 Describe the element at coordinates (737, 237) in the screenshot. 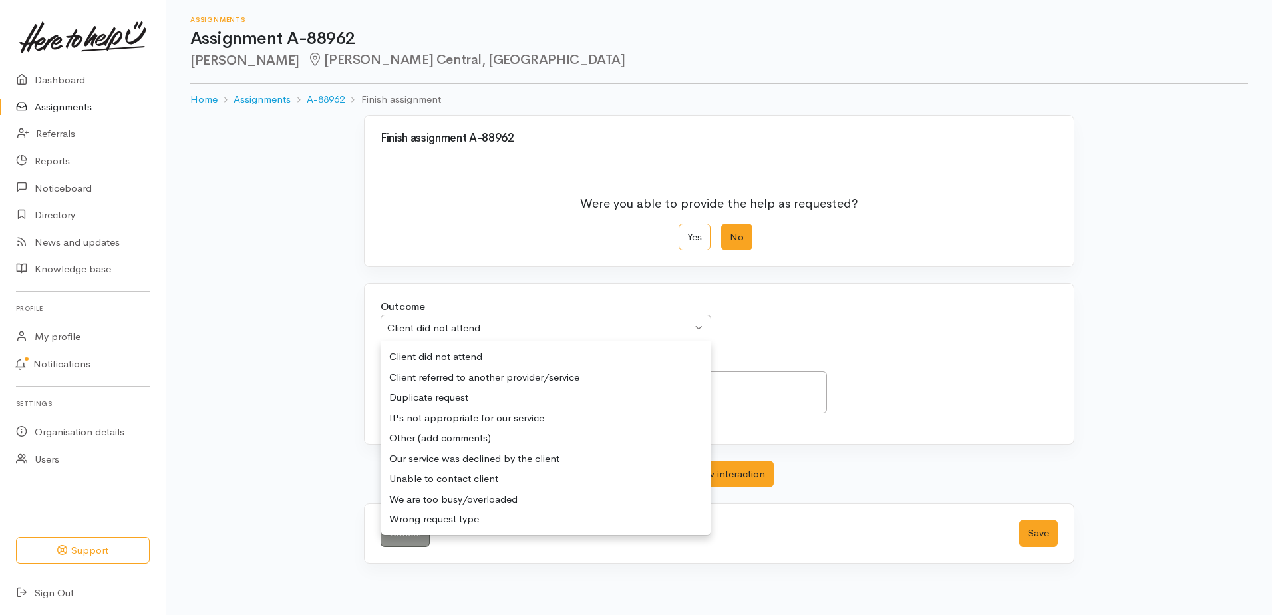

I see `label: No` at that location.